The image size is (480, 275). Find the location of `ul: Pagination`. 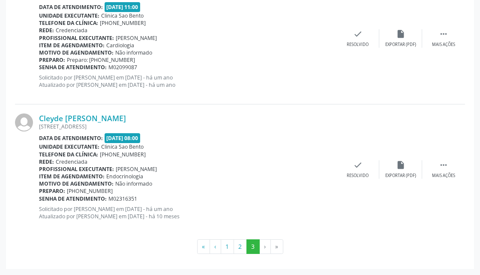

ul: Pagination is located at coordinates (240, 246).